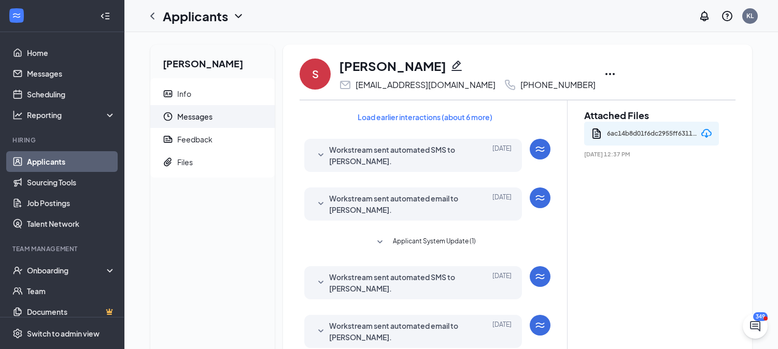 Image resolution: width=778 pixels, height=349 pixels. Describe the element at coordinates (18, 115) in the screenshot. I see `svg: Analysis` at that location.